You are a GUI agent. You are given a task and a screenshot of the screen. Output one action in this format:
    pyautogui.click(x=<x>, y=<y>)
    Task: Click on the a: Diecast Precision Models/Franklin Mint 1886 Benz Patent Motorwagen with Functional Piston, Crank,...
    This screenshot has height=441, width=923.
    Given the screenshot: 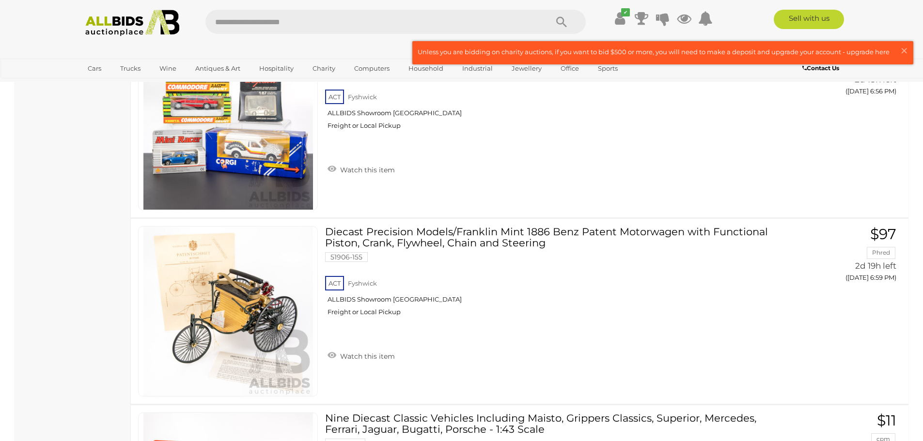 What is the action you would take?
    pyautogui.click(x=552, y=275)
    